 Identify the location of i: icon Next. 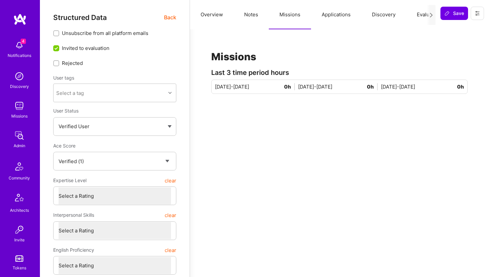
(431, 15).